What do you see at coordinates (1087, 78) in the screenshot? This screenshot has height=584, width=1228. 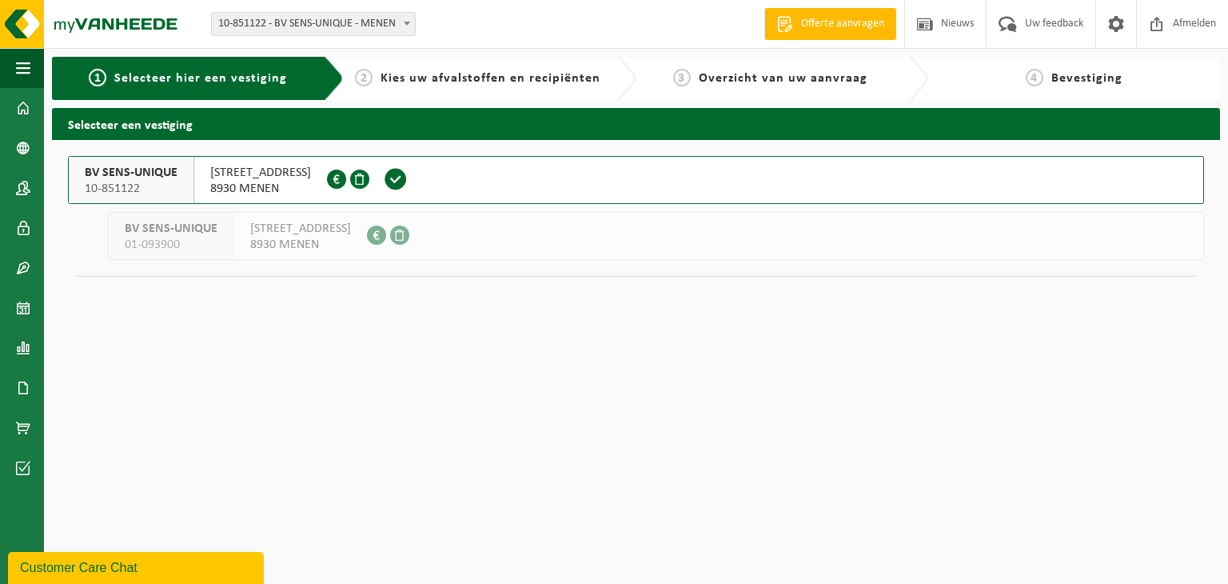 I see `span: Bevestiging` at bounding box center [1087, 78].